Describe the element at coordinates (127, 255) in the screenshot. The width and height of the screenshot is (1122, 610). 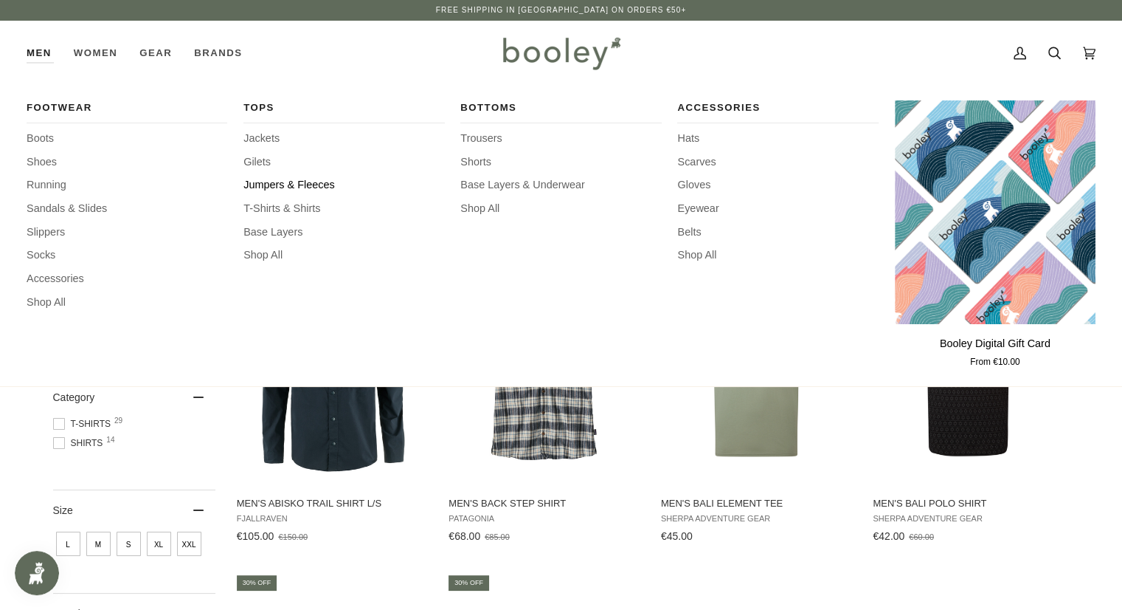
I see `a: Socks` at that location.